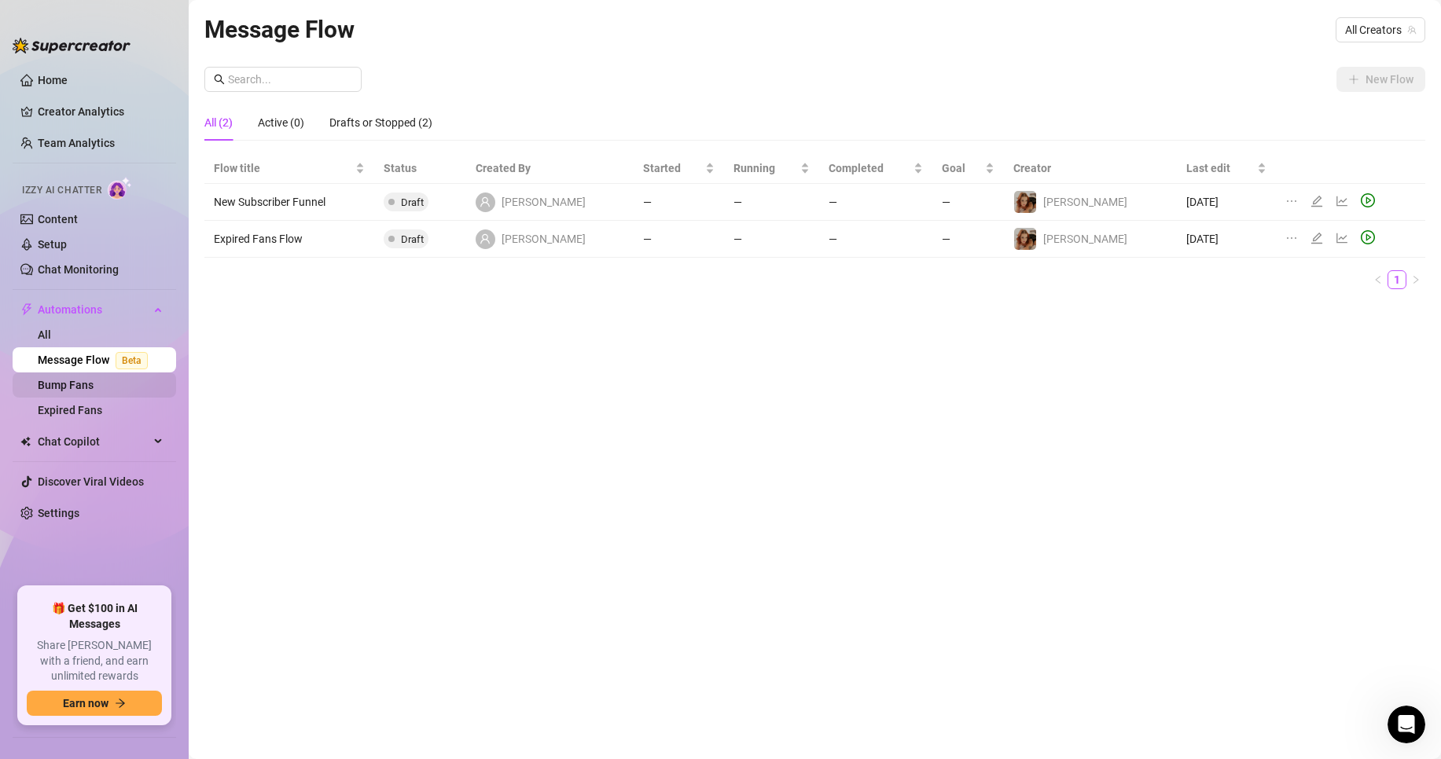 This screenshot has height=759, width=1441. Describe the element at coordinates (289, 168) in the screenshot. I see `th: Flow title` at that location.